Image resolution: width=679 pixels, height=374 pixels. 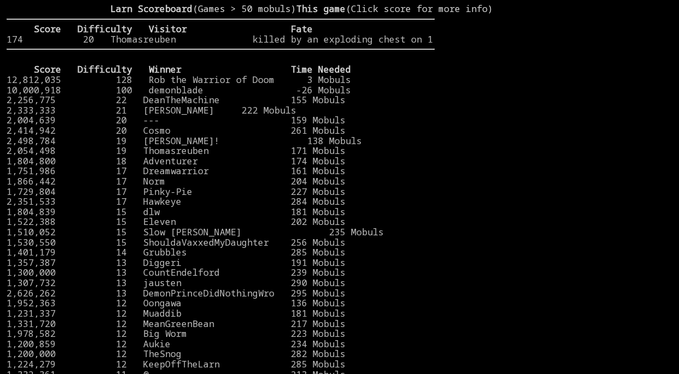 I want to click on a: 1,357,387 13 Diggeri 191 Mobuls, so click(x=176, y=262).